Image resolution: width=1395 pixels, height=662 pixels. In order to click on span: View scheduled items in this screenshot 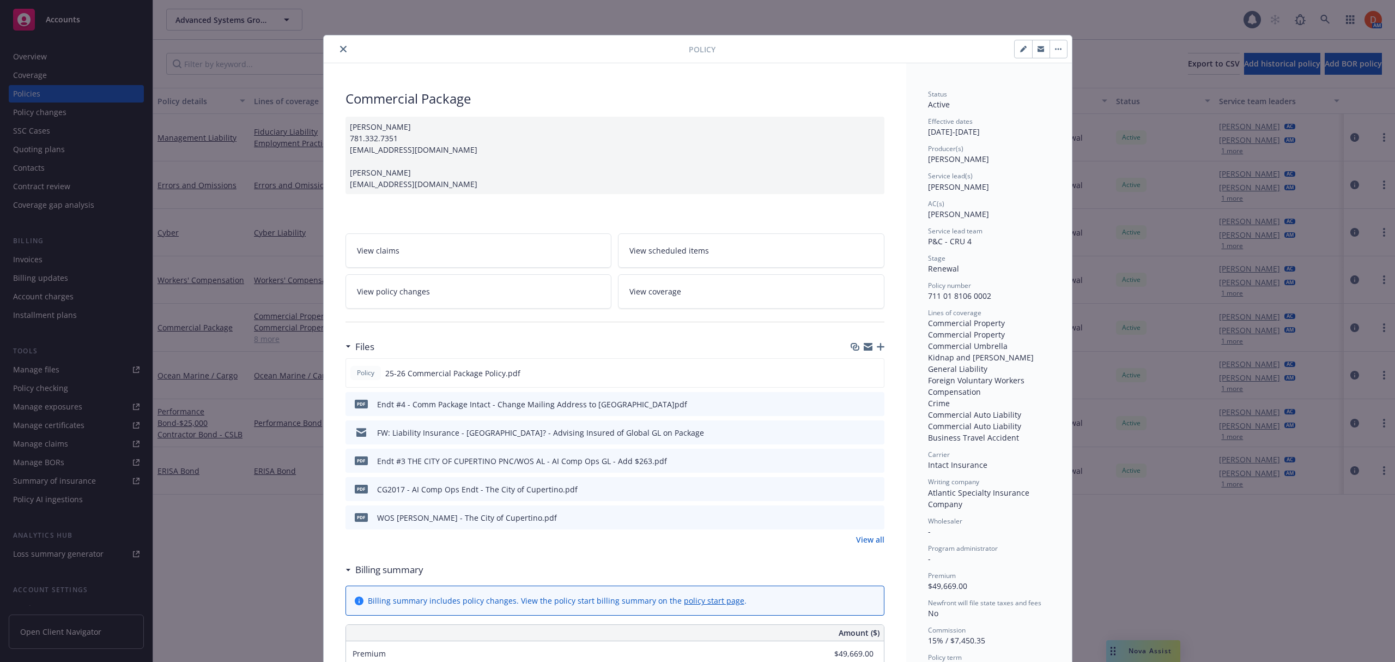, I will do `click(669, 250)`.